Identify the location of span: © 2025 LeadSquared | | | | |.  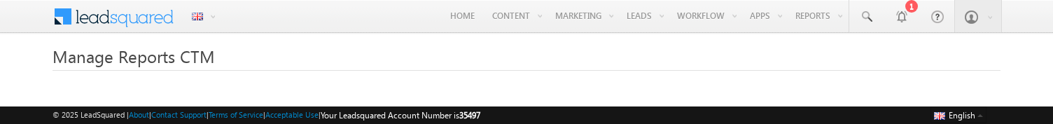
(266, 115).